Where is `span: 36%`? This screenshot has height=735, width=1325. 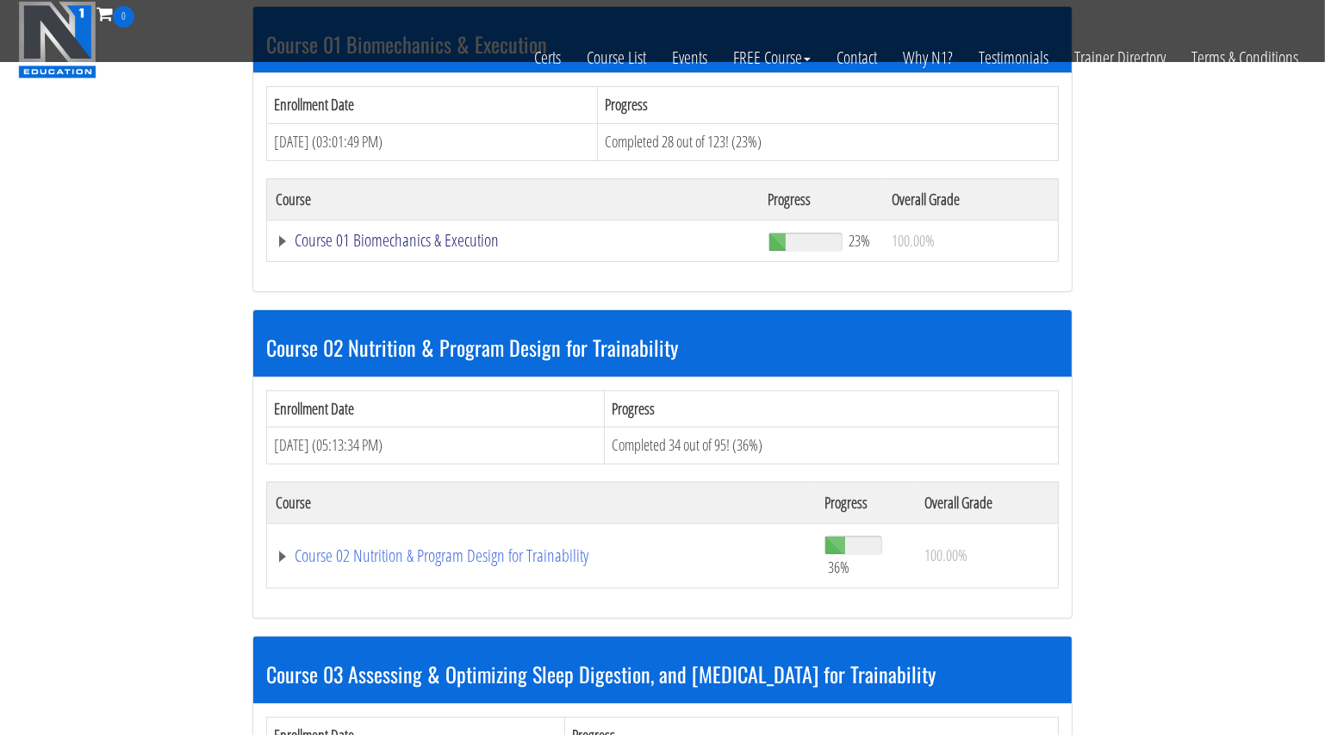
span: 36% is located at coordinates (838, 567).